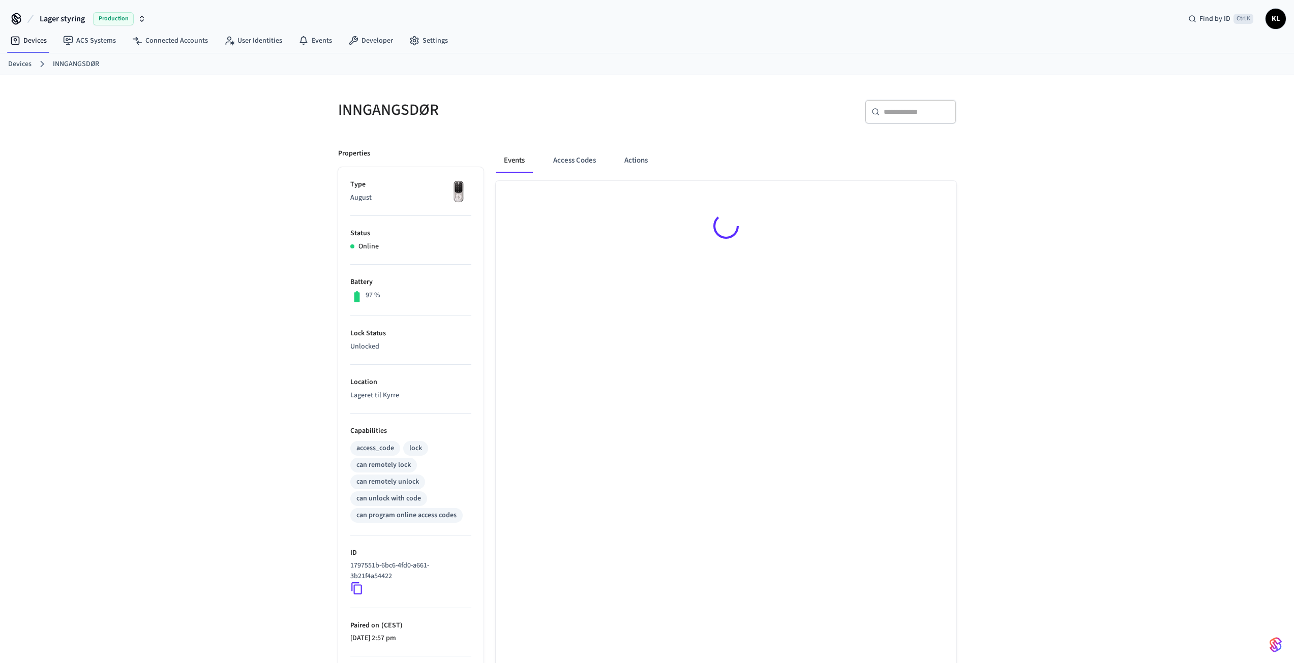  I want to click on p: 97 %, so click(373, 295).